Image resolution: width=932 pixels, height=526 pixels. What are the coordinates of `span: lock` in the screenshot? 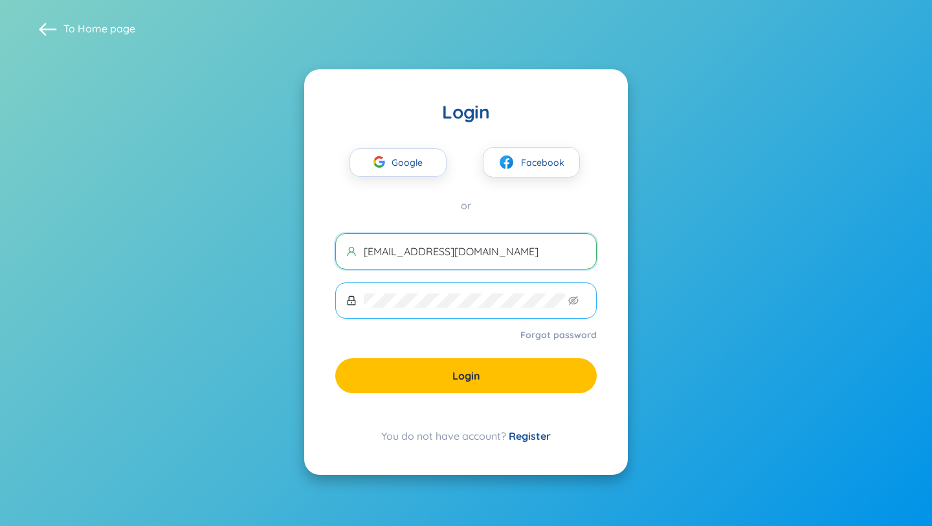 It's located at (351, 300).